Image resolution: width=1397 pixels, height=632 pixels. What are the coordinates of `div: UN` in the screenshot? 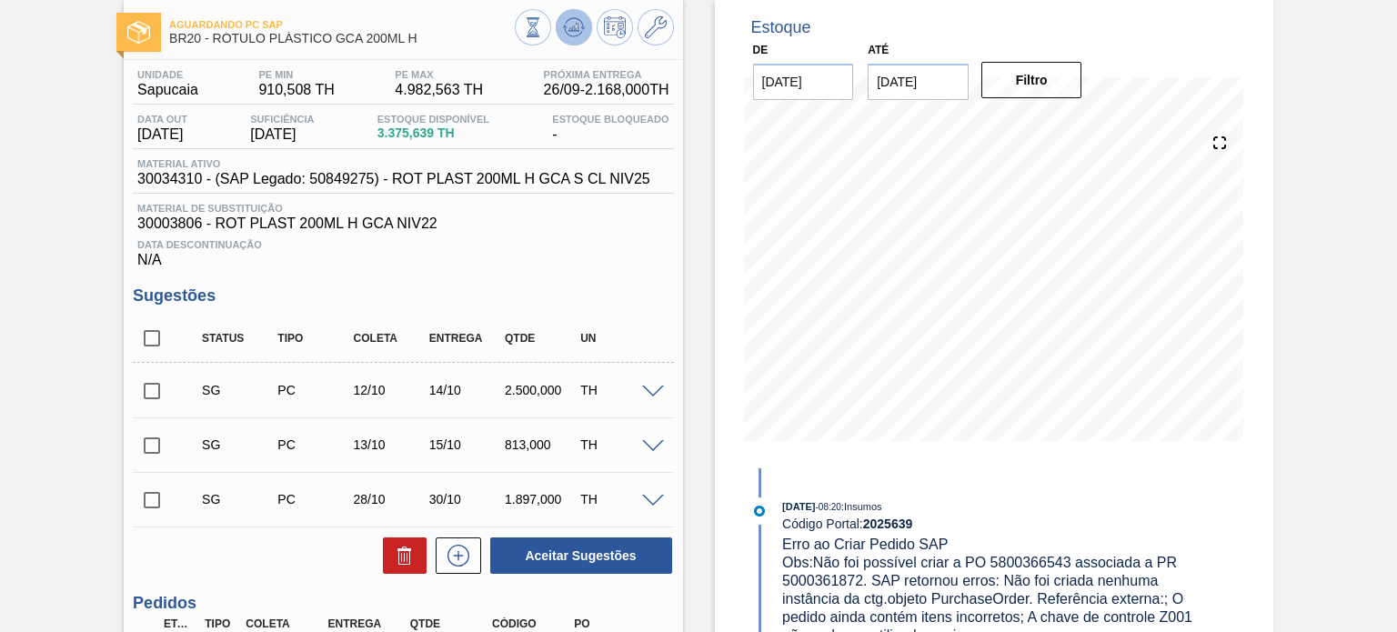 It's located at (617, 338).